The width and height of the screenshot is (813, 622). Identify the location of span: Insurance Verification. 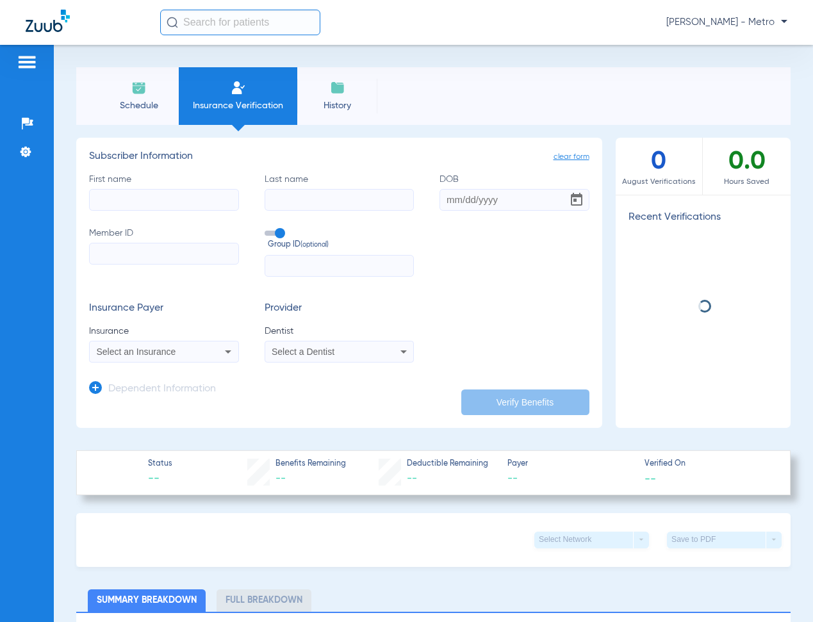
(238, 106).